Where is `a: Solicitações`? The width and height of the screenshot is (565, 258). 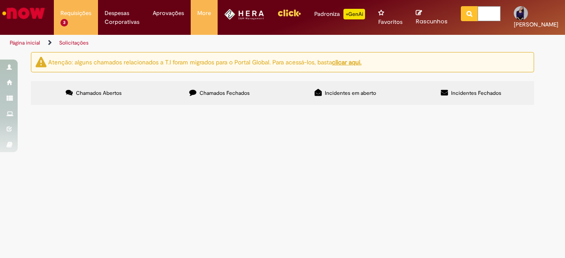 a: Solicitações is located at coordinates (74, 43).